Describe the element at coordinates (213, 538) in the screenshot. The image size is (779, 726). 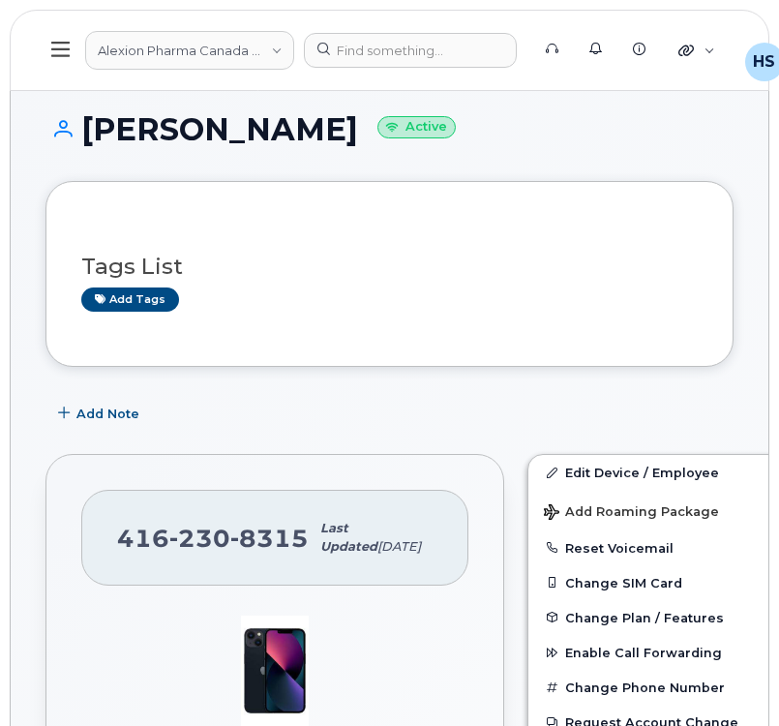
I see `span: 416` at that location.